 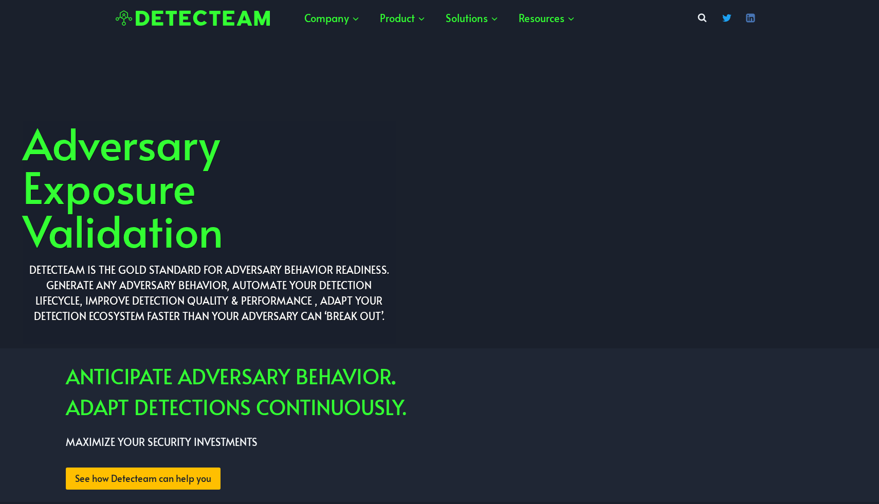 What do you see at coordinates (332, 18) in the screenshot?
I see `a: Company` at bounding box center [332, 18].